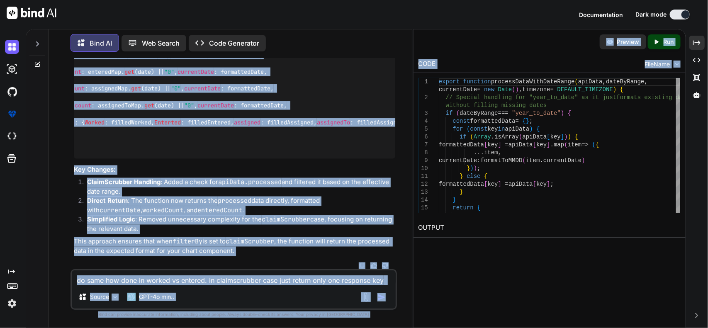  I want to click on img: like, so click(374, 266).